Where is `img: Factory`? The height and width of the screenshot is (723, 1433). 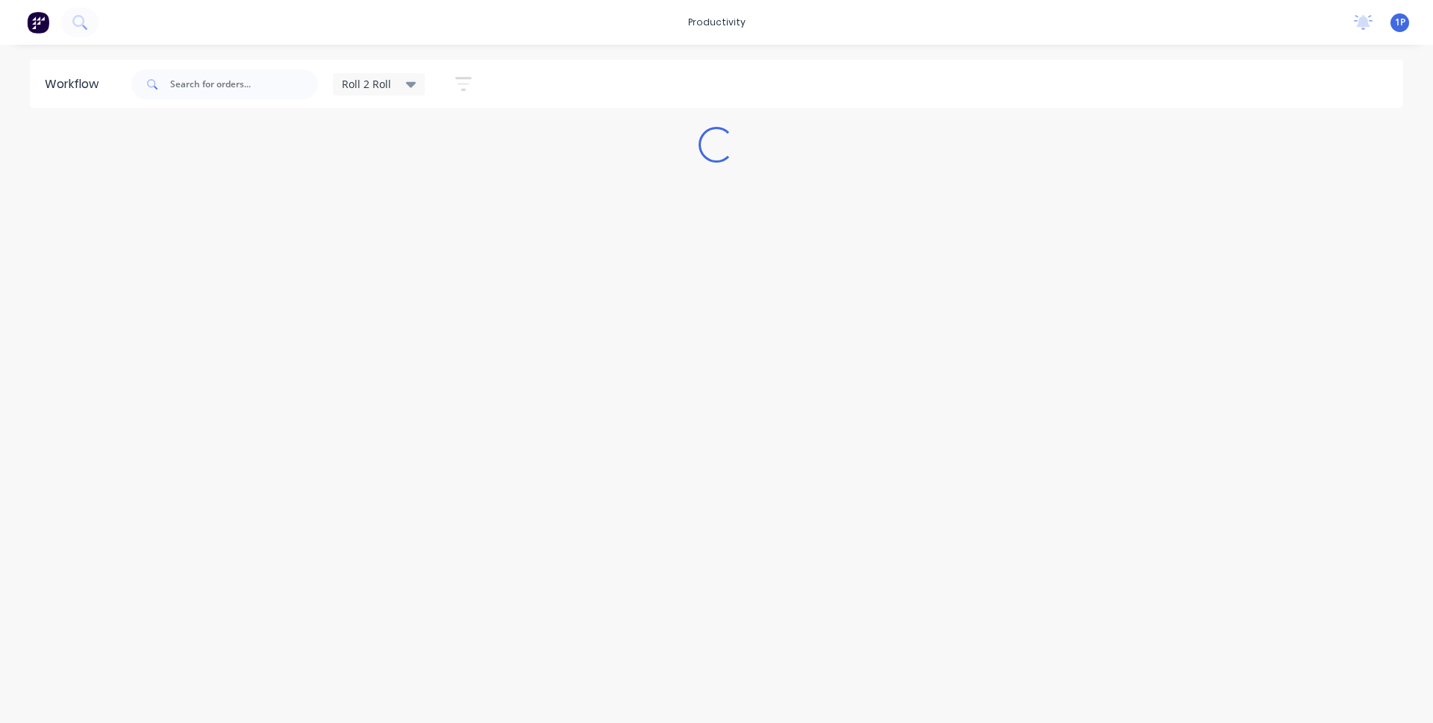
img: Factory is located at coordinates (38, 22).